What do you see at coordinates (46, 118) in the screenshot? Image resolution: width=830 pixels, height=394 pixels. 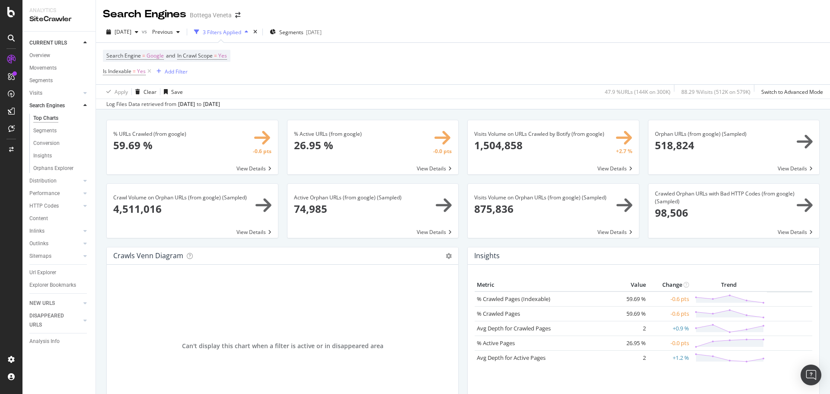 I see `div: Top Charts` at bounding box center [46, 118].